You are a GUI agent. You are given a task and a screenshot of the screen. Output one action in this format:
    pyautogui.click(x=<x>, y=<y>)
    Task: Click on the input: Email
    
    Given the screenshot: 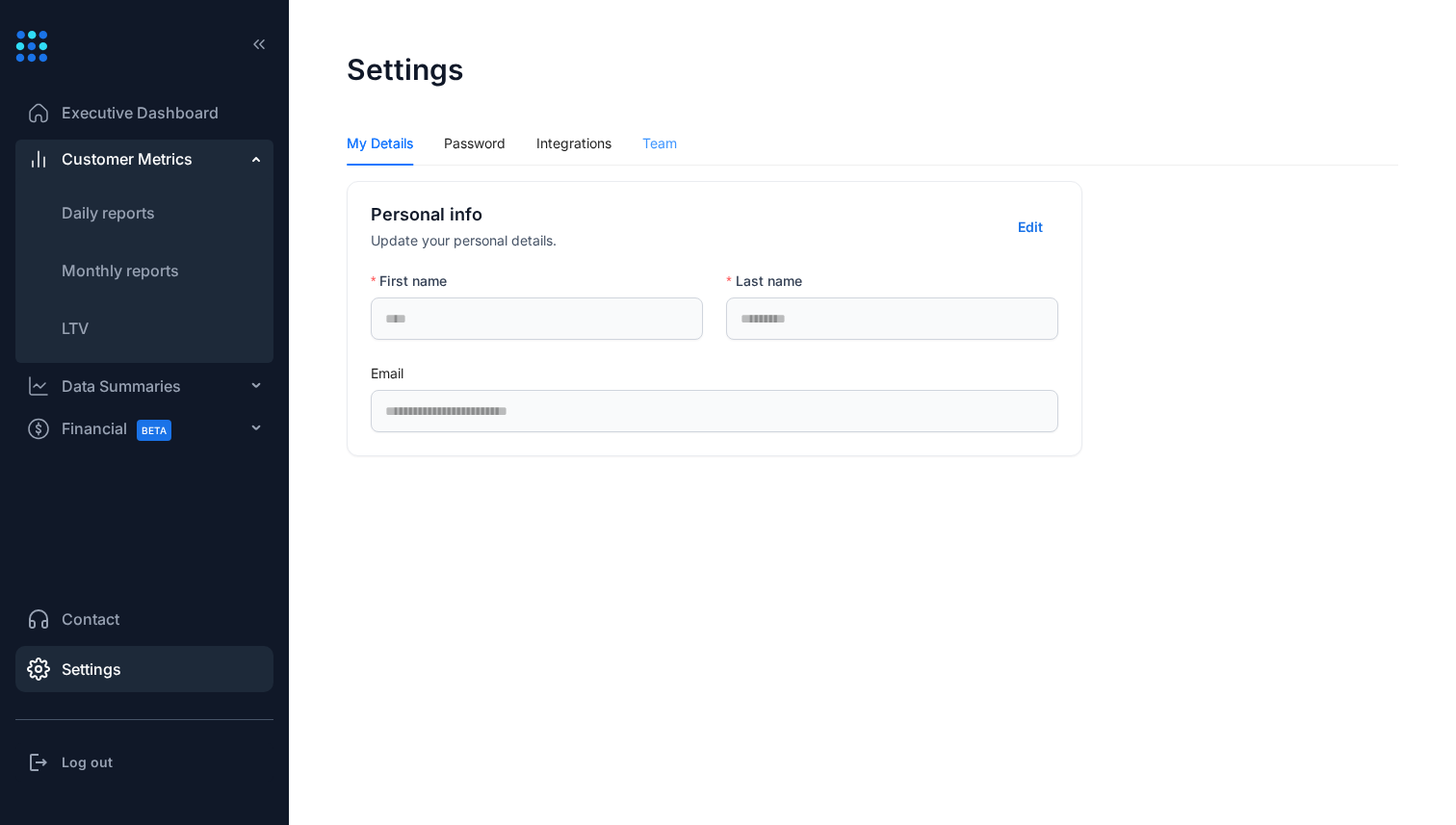 What is the action you would take?
    pyautogui.click(x=715, y=411)
    